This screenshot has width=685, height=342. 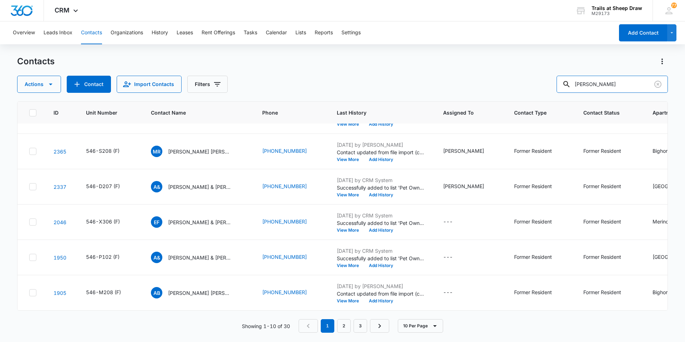 What do you see at coordinates (103, 151) in the screenshot?
I see `div: 546-S208 (F)` at bounding box center [103, 151].